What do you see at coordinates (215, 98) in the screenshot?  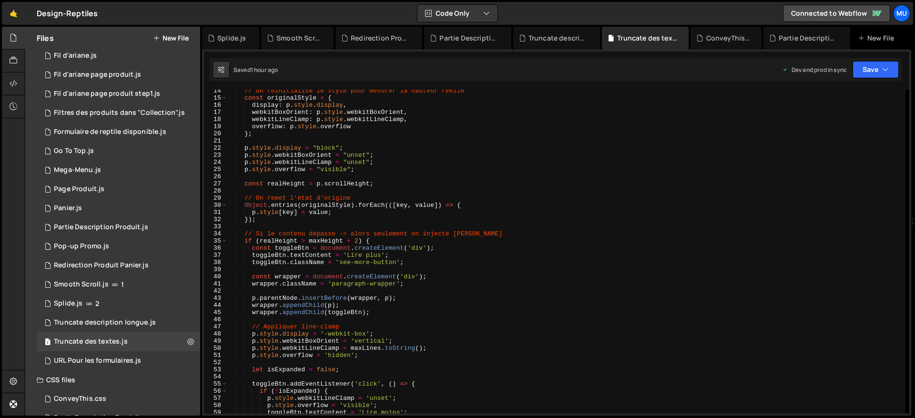 I see `div: 15` at bounding box center [215, 98].